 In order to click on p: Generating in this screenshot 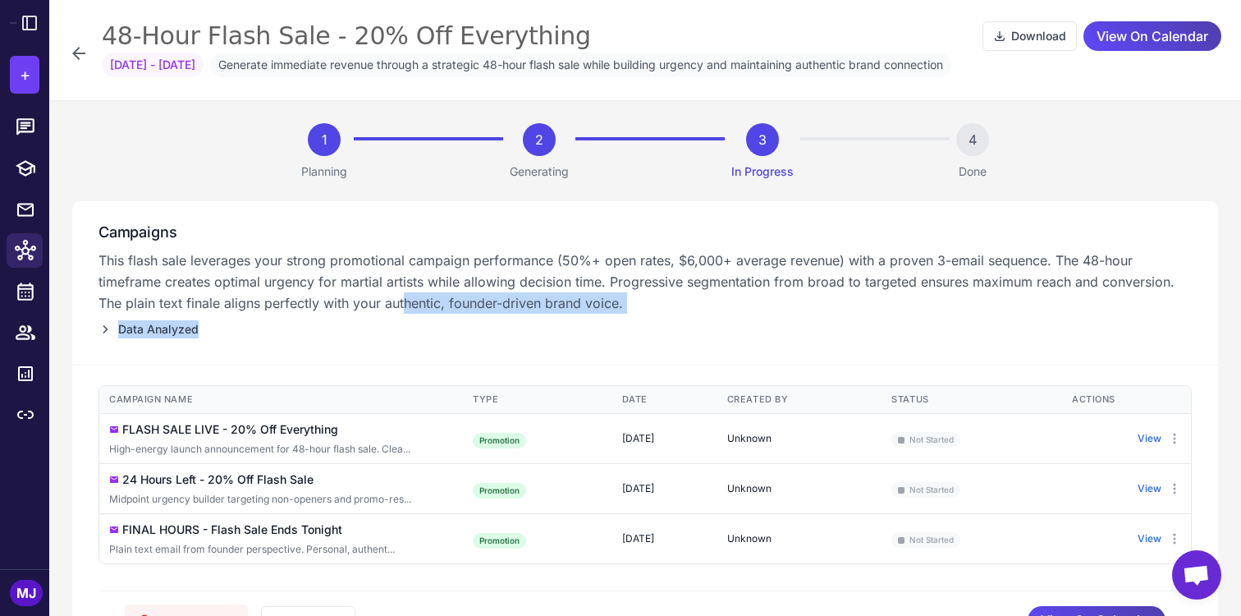, I will do `click(539, 172)`.